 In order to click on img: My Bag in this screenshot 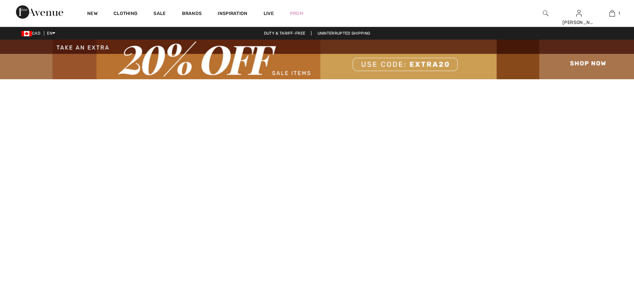, I will do `click(612, 13)`.